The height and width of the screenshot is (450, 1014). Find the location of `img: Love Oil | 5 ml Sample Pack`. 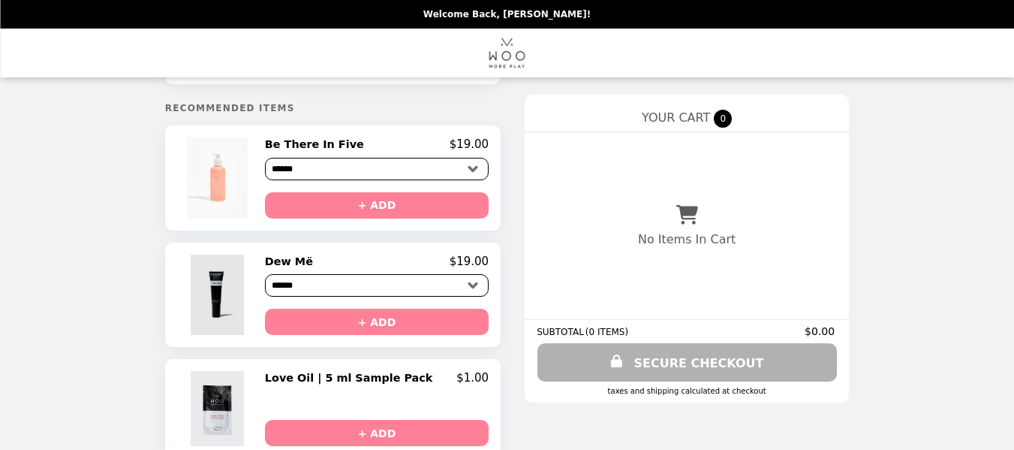

img: Love Oil | 5 ml Sample Pack is located at coordinates (219, 408).